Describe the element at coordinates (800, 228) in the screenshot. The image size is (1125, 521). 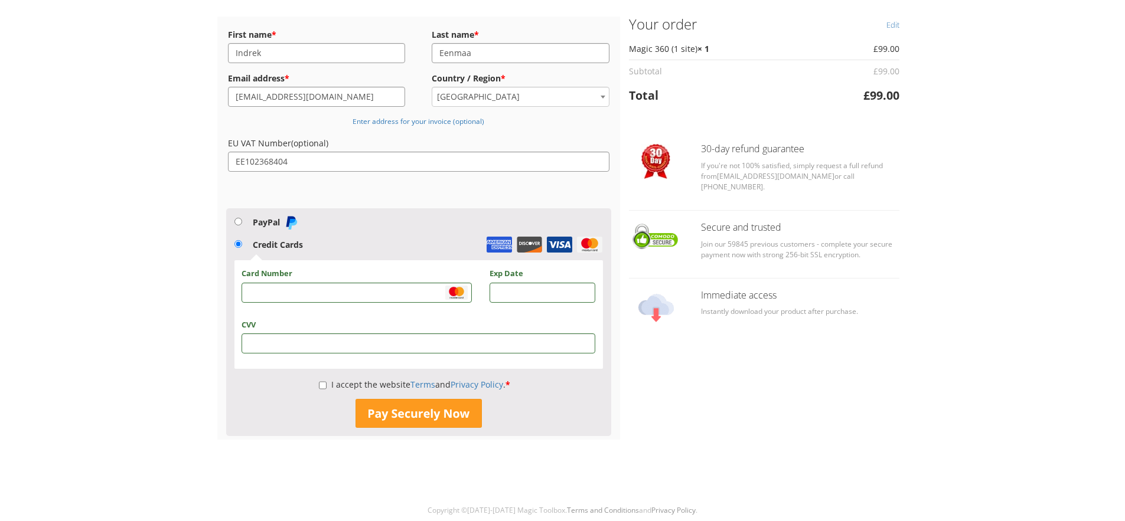
I see `h3: Secure and trusted` at that location.